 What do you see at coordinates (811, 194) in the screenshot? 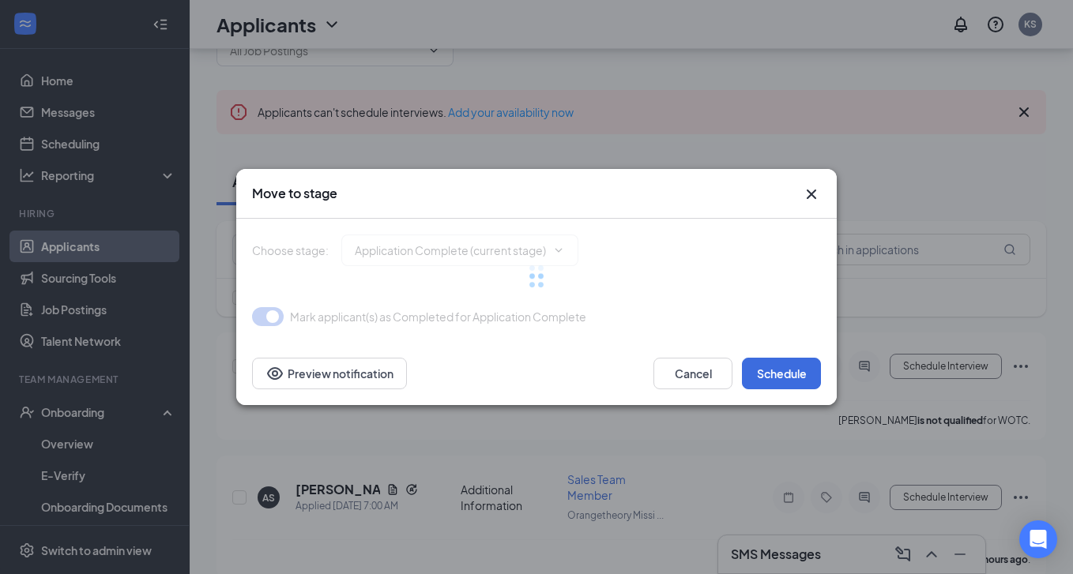
I see `button: Close` at bounding box center [811, 194].